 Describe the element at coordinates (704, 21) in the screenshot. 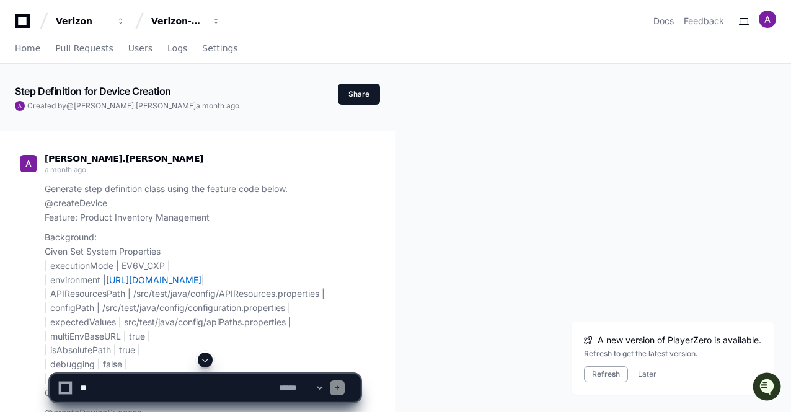

I see `button: Feedback` at that location.